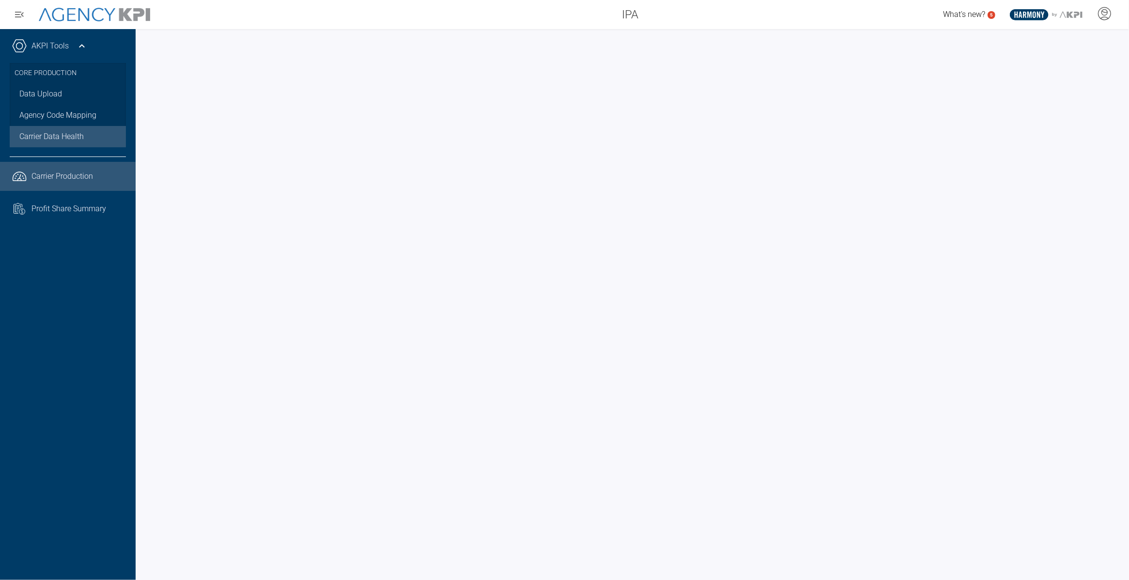  Describe the element at coordinates (62, 176) in the screenshot. I see `span: Carrier Production` at that location.